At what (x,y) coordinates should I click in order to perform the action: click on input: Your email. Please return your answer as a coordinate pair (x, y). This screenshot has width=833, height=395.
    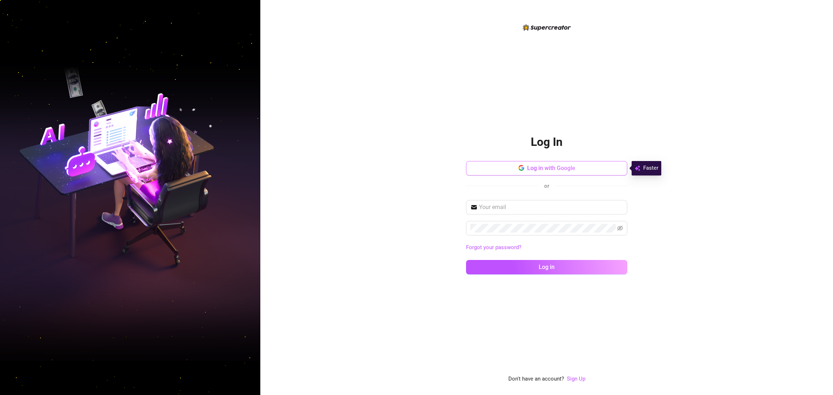
    Looking at the image, I should click on (551, 207).